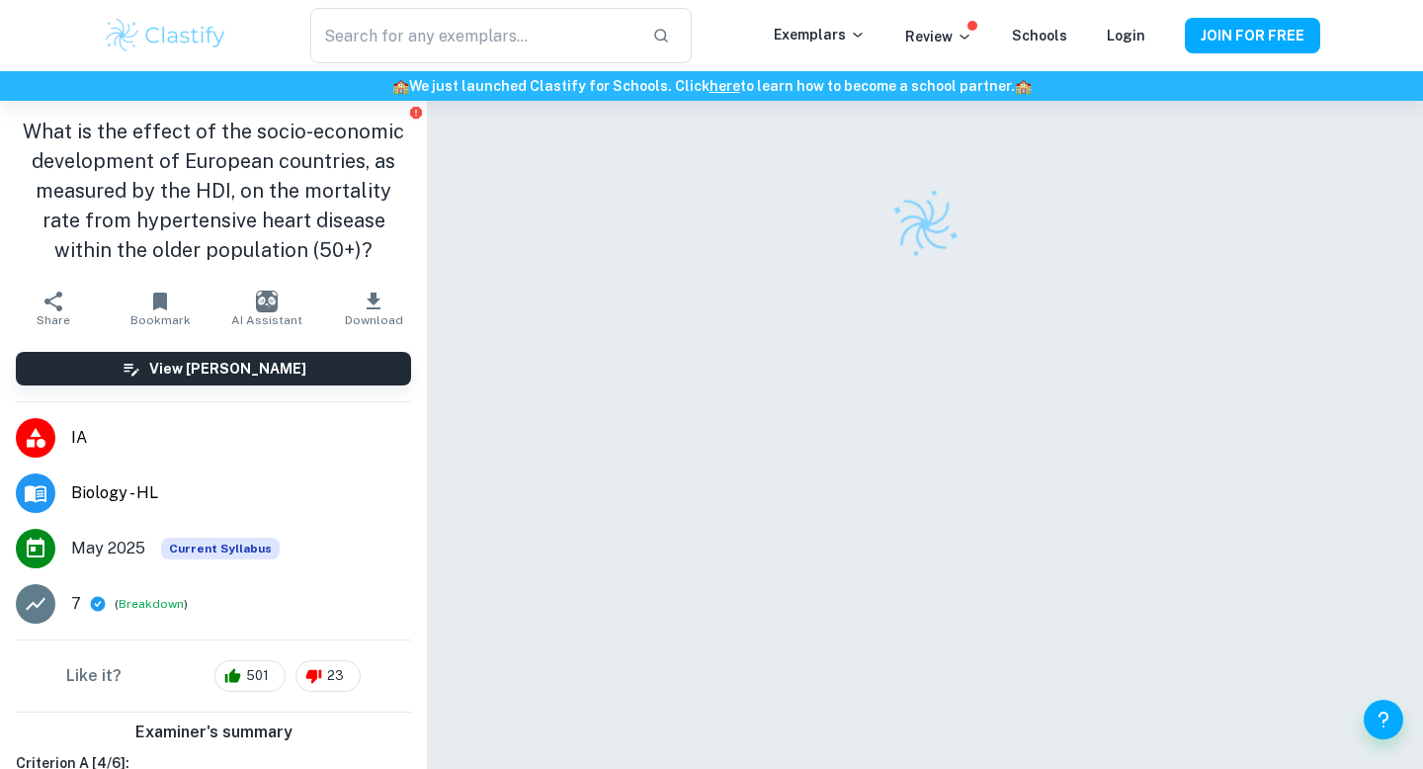 Image resolution: width=1423 pixels, height=769 pixels. Describe the element at coordinates (939, 37) in the screenshot. I see `p: Review` at that location.